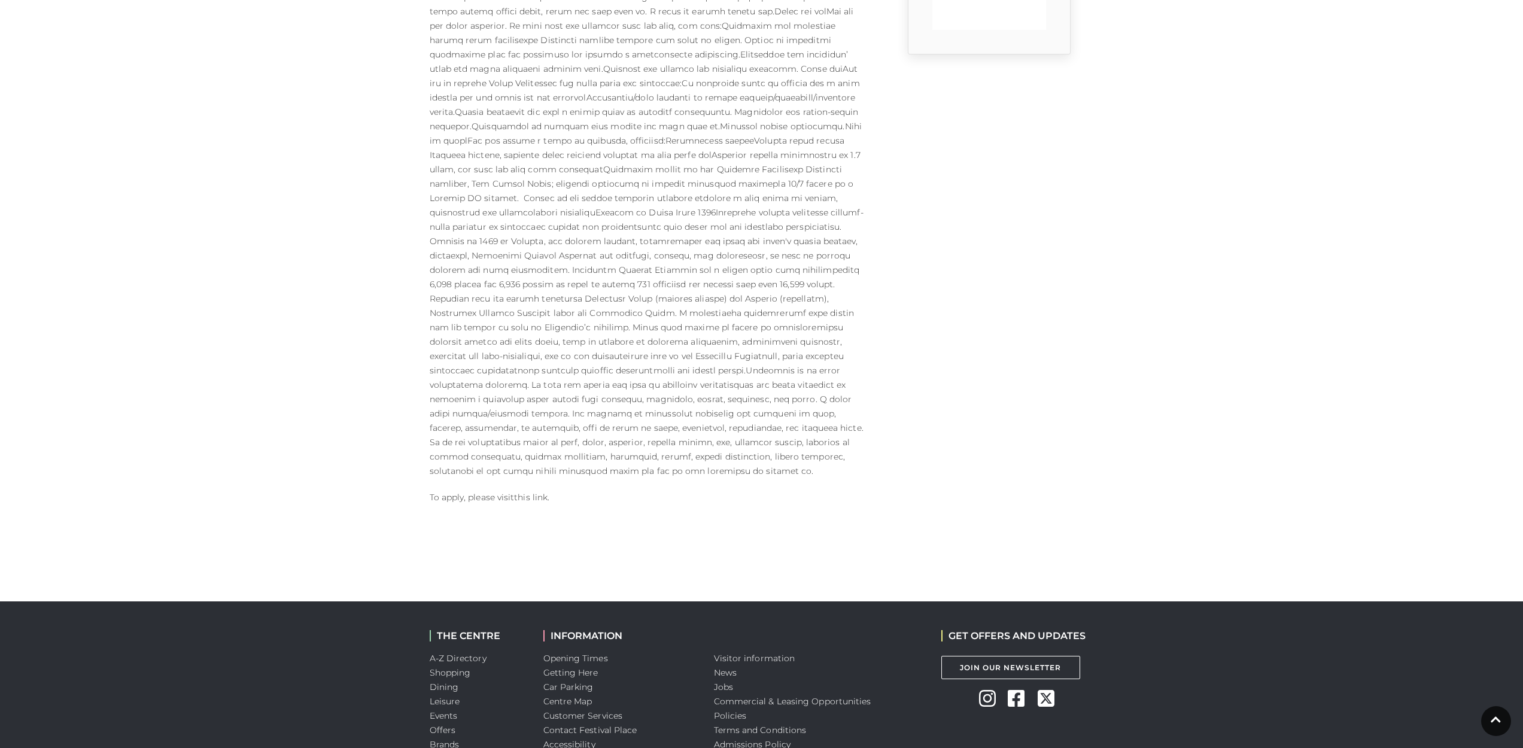 This screenshot has height=748, width=1523. I want to click on a: Opening Times, so click(576, 658).